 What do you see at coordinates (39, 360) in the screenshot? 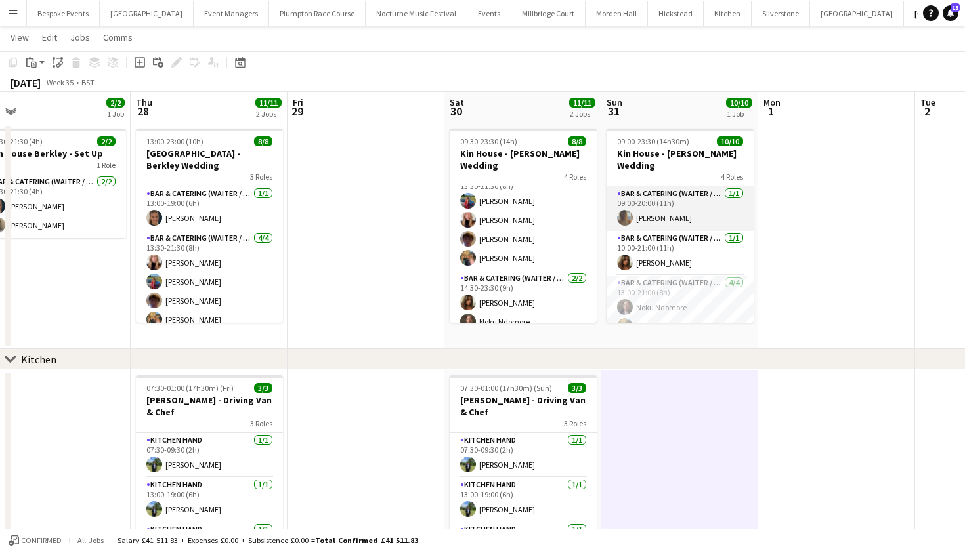
I see `div: Kitchen` at bounding box center [39, 360].